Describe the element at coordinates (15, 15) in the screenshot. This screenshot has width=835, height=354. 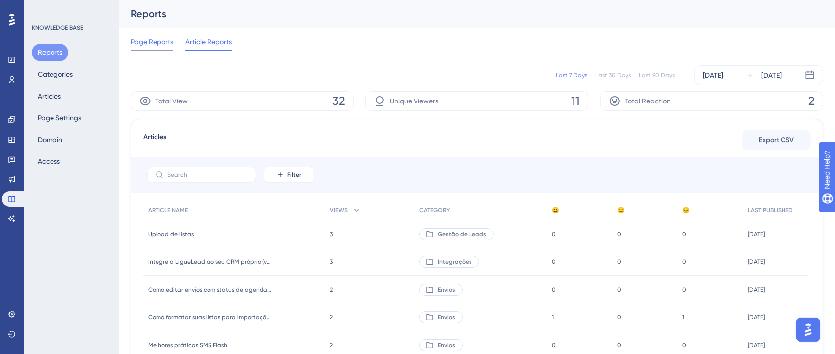
I see `button: Open AI Assistant Launcher` at that location.